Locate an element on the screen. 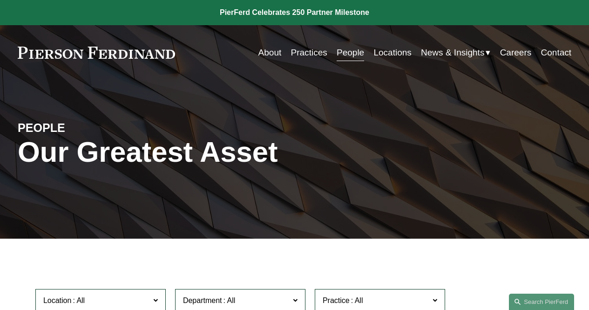  span: Practice is located at coordinates (336, 300).